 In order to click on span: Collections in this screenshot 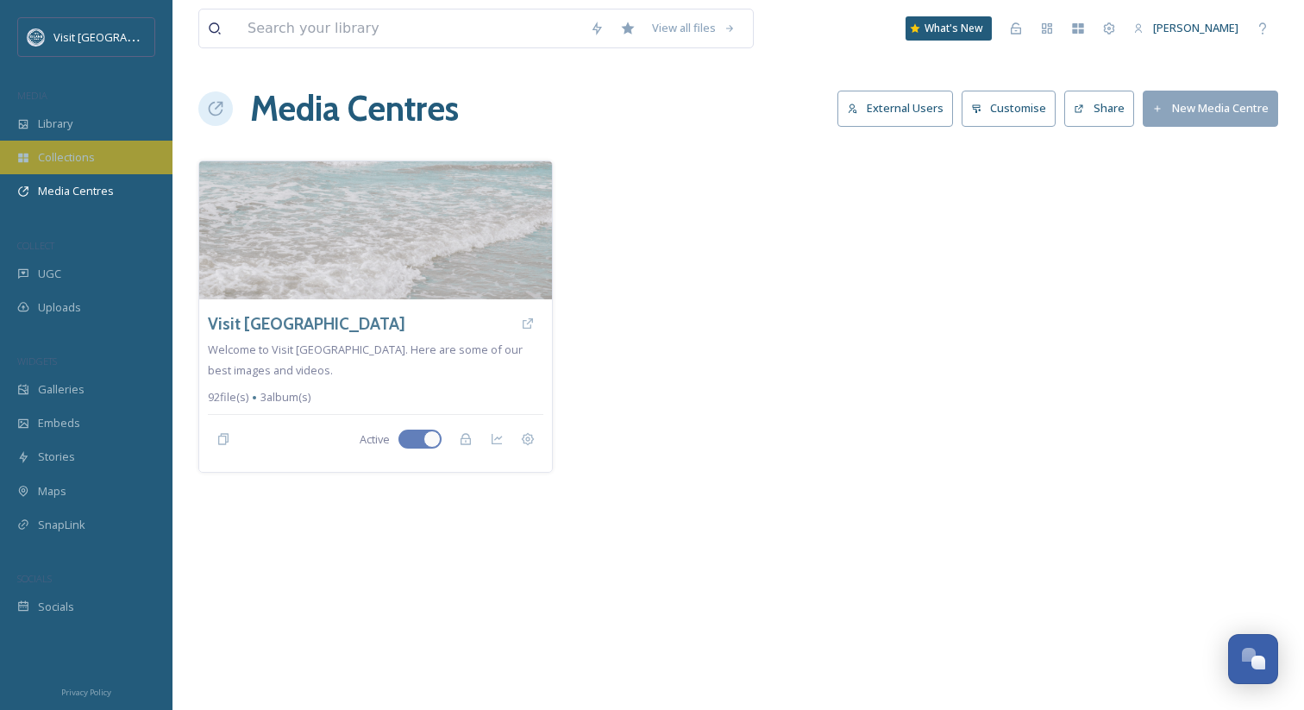, I will do `click(66, 157)`.